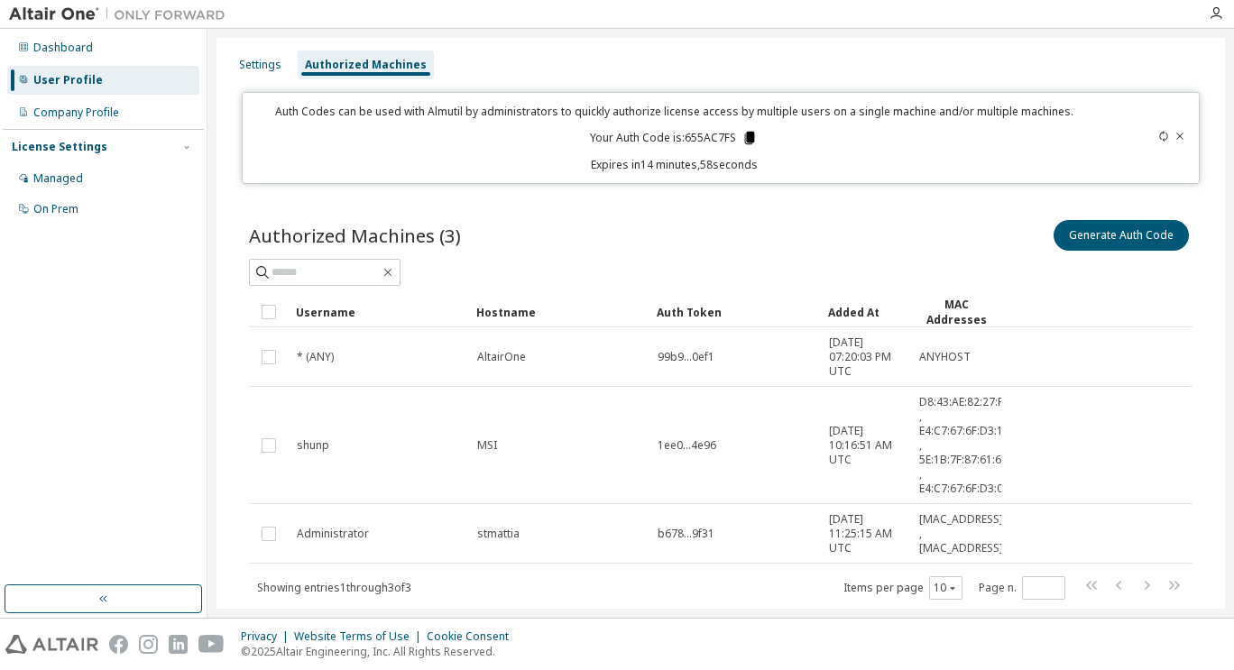 The image size is (1234, 670). What do you see at coordinates (502, 357) in the screenshot?
I see `span: AltairOne` at bounding box center [502, 357].